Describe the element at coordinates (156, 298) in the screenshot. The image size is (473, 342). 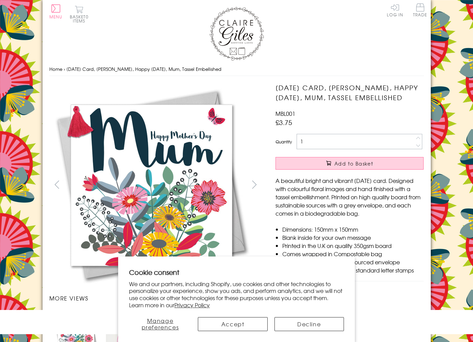
I see `h3: More views` at that location.